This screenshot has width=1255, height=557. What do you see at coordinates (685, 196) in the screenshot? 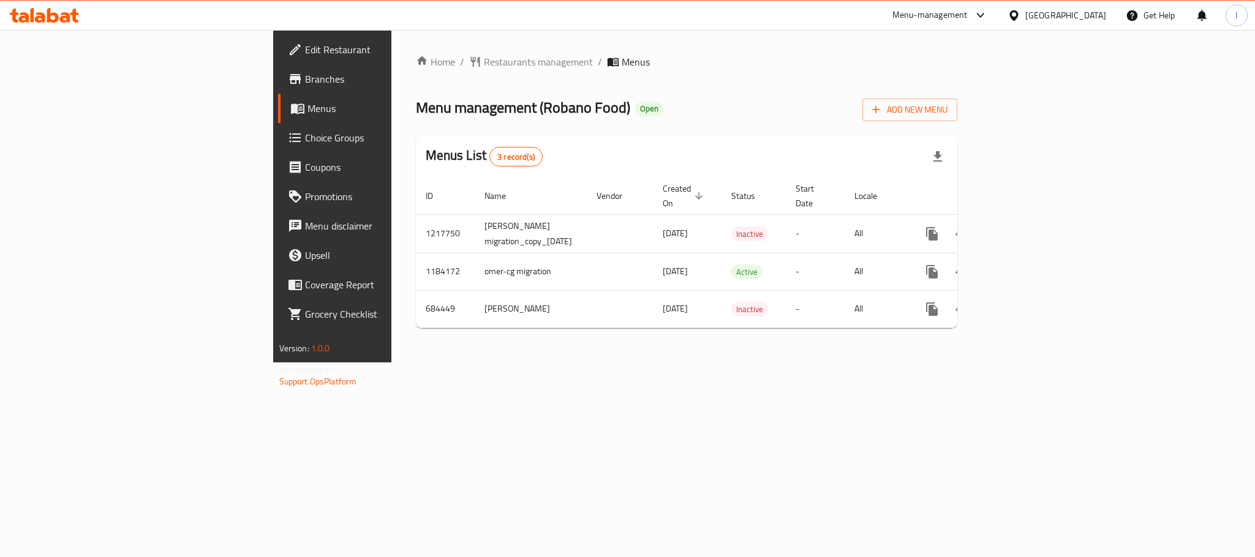
I see `span: Created On` at bounding box center [685, 196].